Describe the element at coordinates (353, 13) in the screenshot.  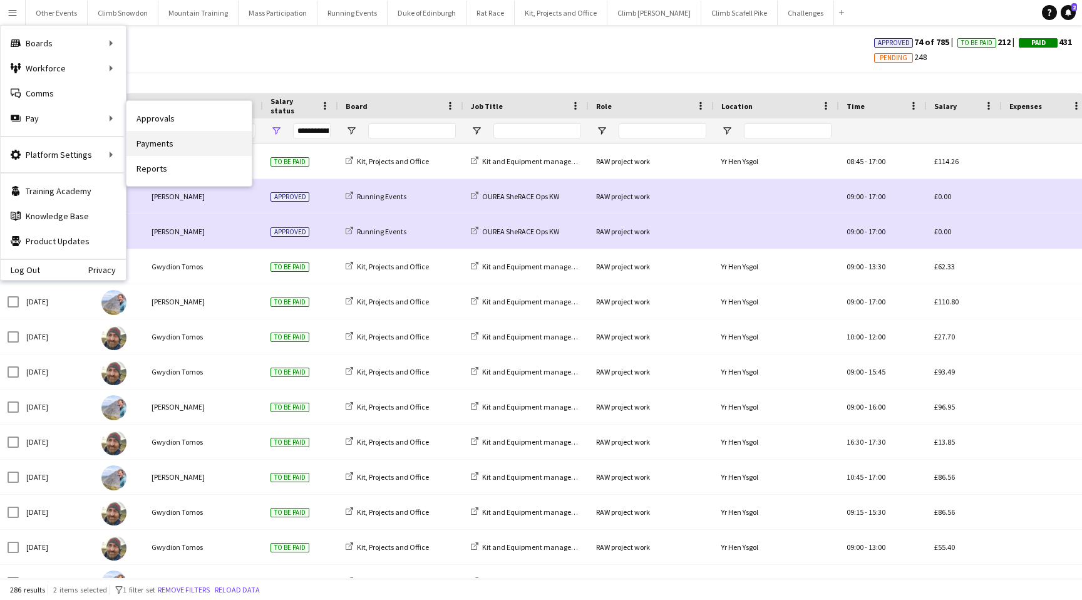
I see `button: Running Events` at that location.